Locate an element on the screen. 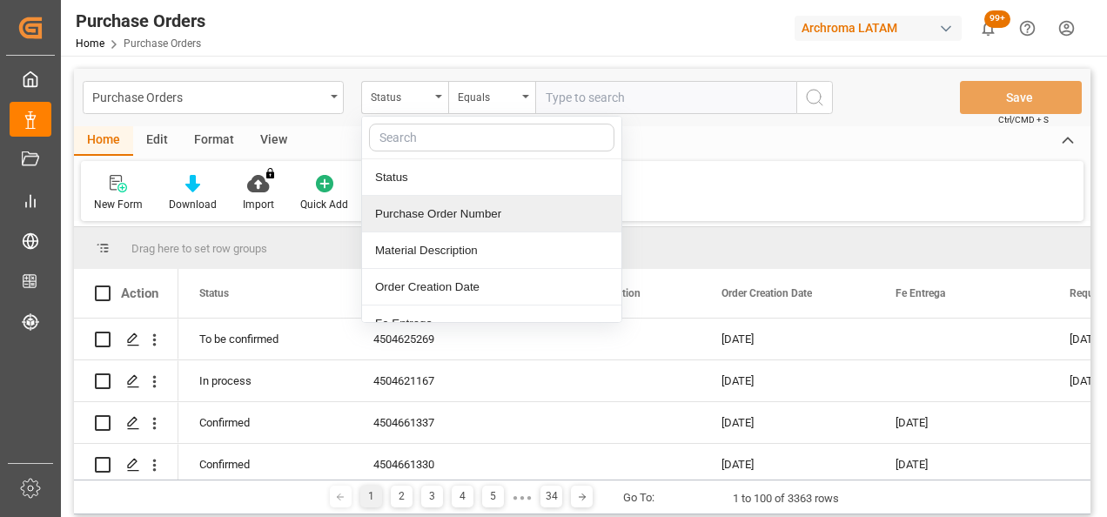 This screenshot has width=1107, height=517. div: Purchase Order Number is located at coordinates (492, 214).